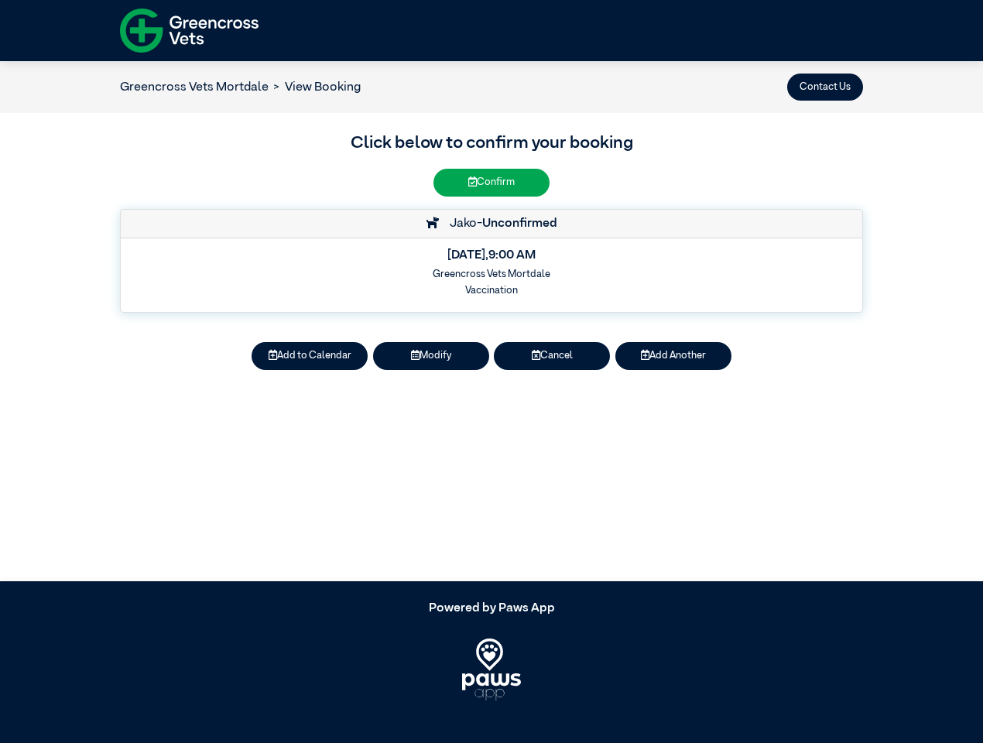 This screenshot has width=983, height=743. Describe the element at coordinates (491, 182) in the screenshot. I see `button: Confirm` at that location.